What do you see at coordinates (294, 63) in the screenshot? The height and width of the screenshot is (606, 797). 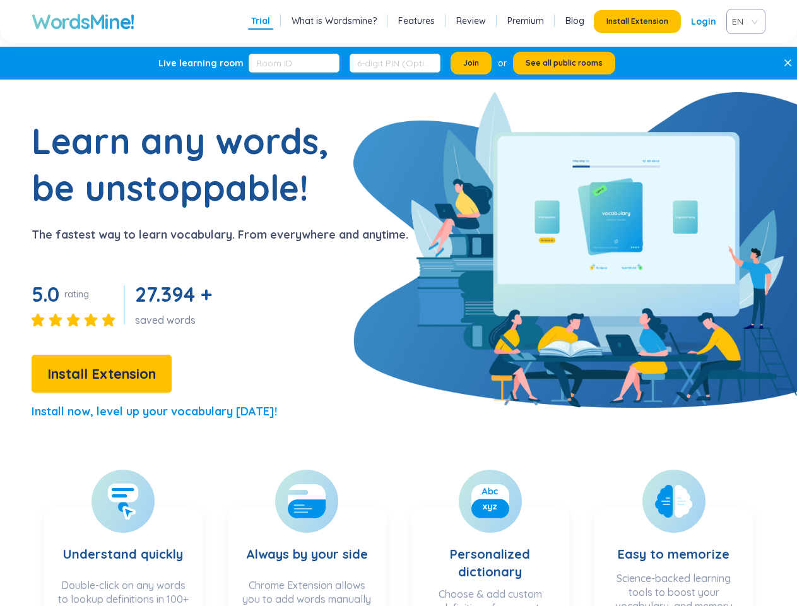 I see `input: Room ID` at bounding box center [294, 63].